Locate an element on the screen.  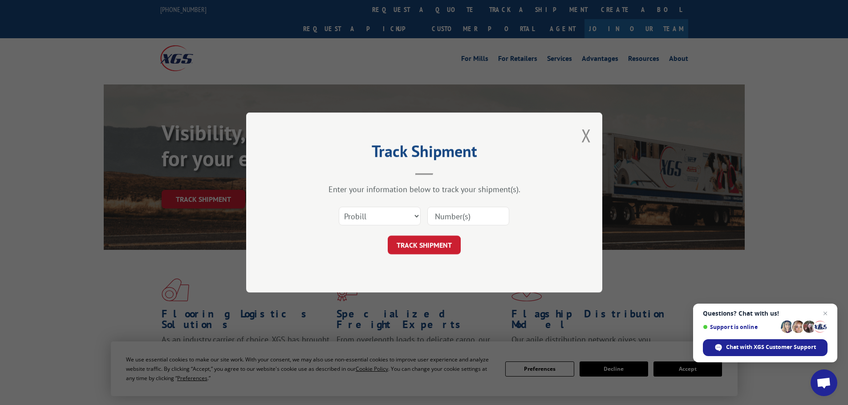
span: Close chat is located at coordinates (825, 314).